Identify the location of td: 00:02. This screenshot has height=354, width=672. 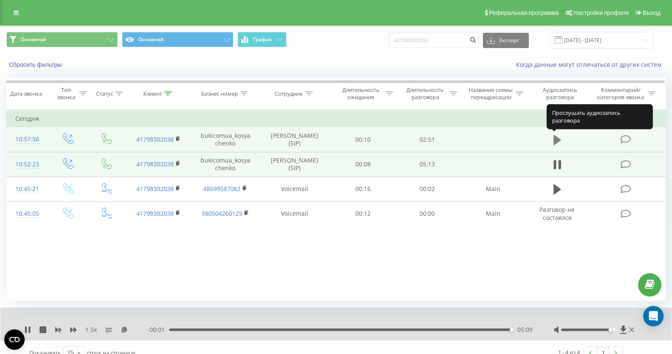
(427, 189).